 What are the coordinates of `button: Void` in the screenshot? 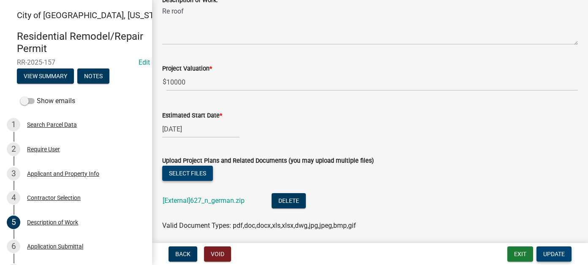 It's located at (217, 254).